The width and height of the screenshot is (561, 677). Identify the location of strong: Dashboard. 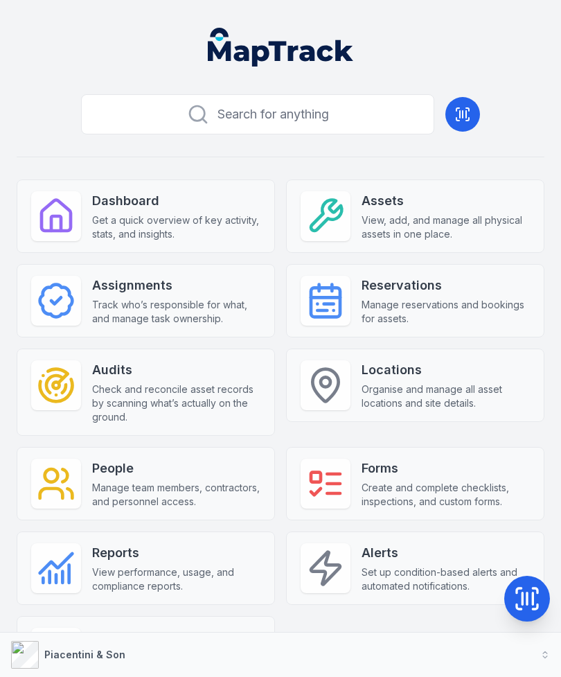
(176, 201).